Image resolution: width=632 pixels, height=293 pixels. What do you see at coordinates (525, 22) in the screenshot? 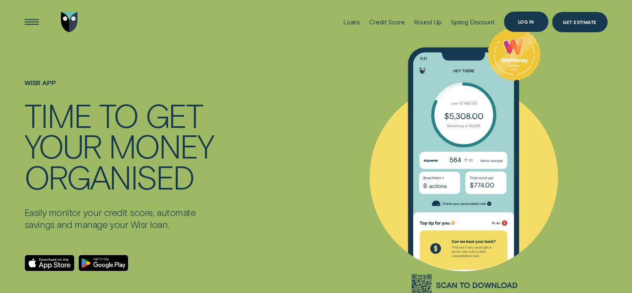
I see `div: Log in` at bounding box center [525, 22].